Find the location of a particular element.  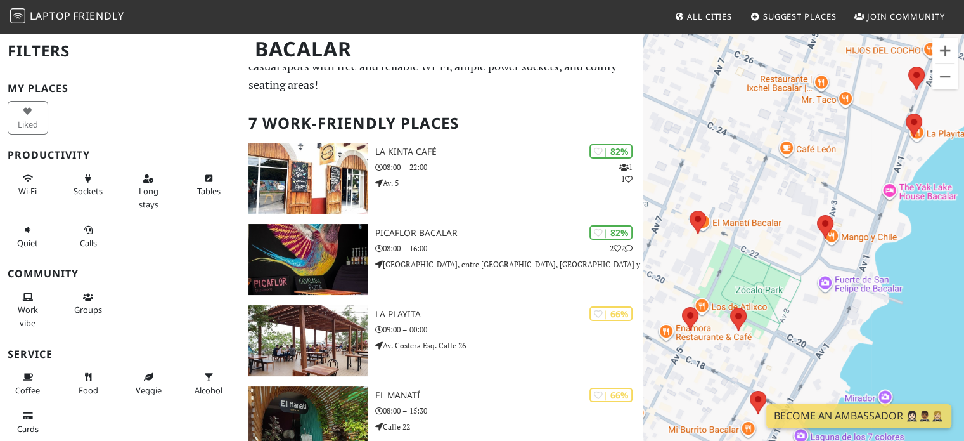

span: Food is located at coordinates (88, 390).